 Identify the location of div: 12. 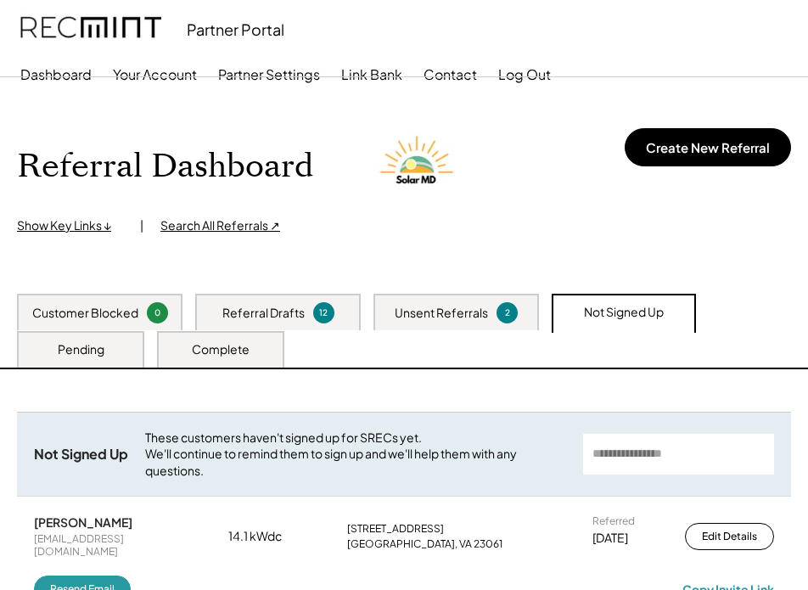
(323, 312).